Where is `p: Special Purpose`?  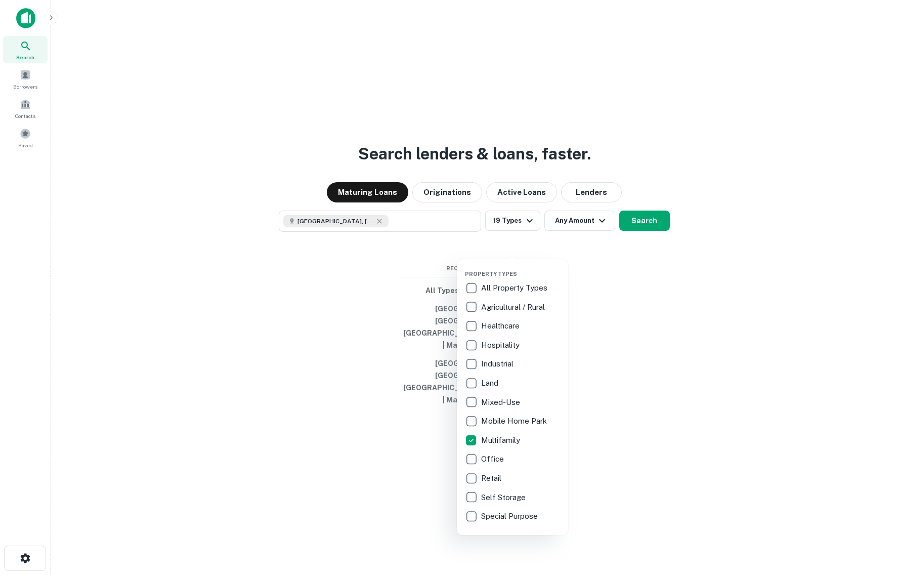
p: Special Purpose is located at coordinates (511, 516).